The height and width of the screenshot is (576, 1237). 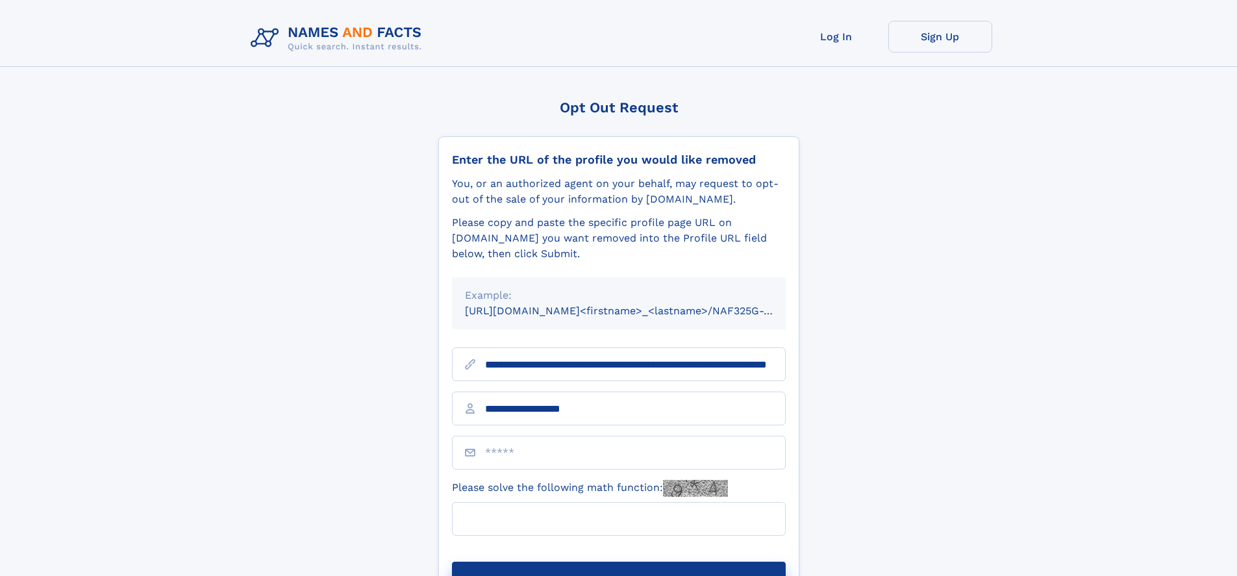 What do you see at coordinates (339, 38) in the screenshot?
I see `img: Logo Names and Facts` at bounding box center [339, 38].